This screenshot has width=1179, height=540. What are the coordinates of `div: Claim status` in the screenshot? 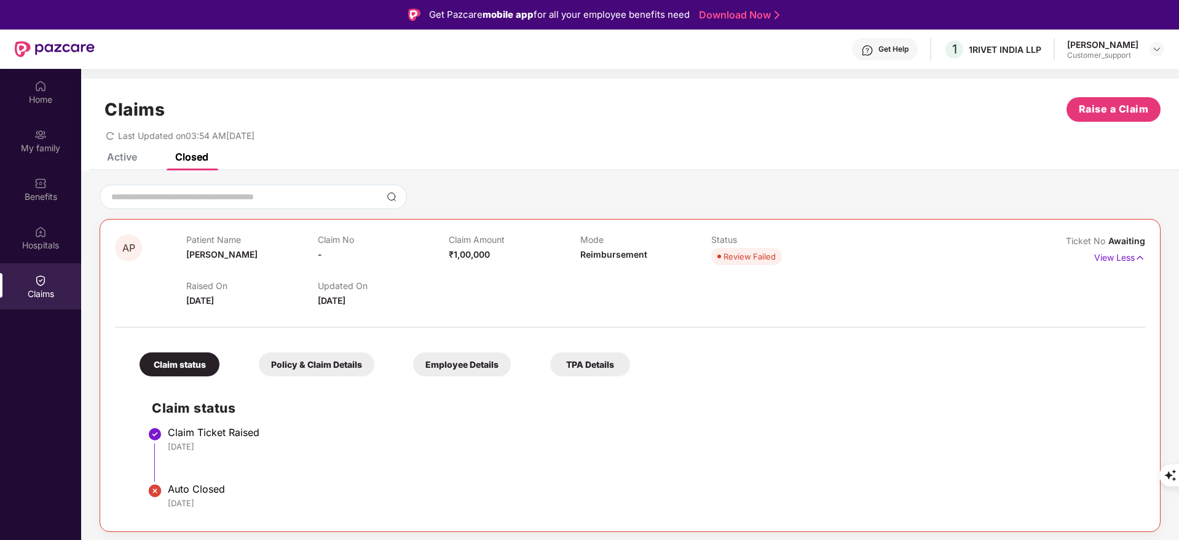 It's located at (179, 364).